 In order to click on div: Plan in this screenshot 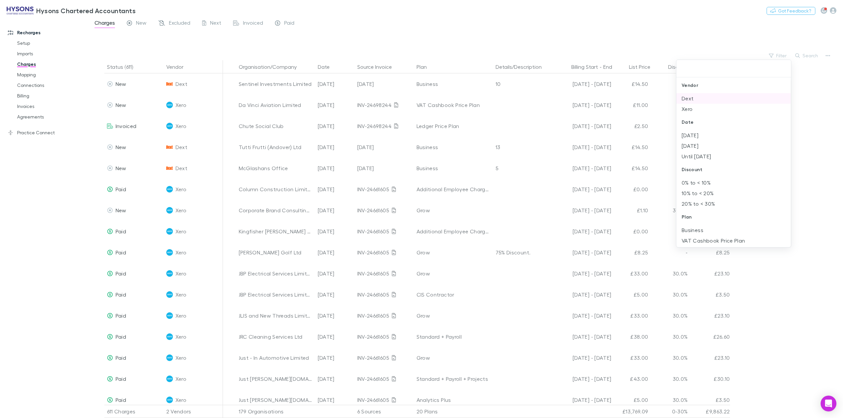, I will do `click(734, 217)`.